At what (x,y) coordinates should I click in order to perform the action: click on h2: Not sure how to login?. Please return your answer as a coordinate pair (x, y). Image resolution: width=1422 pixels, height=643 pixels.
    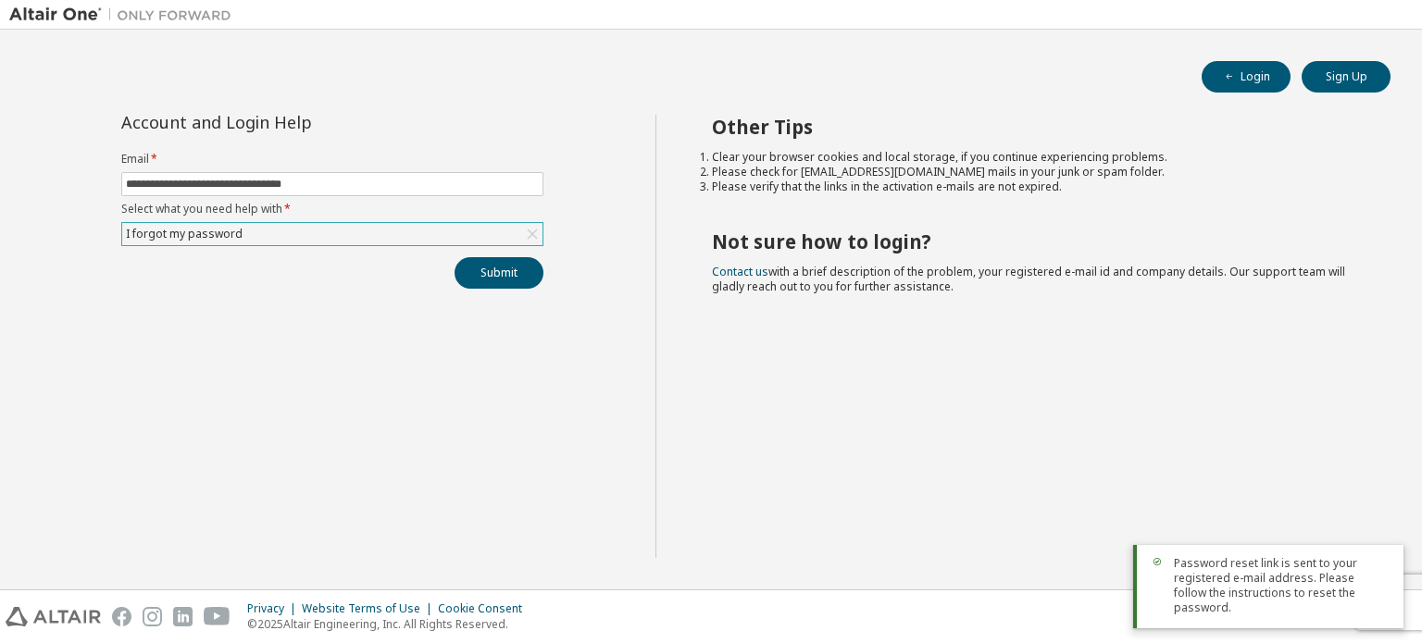
    Looking at the image, I should click on (1035, 242).